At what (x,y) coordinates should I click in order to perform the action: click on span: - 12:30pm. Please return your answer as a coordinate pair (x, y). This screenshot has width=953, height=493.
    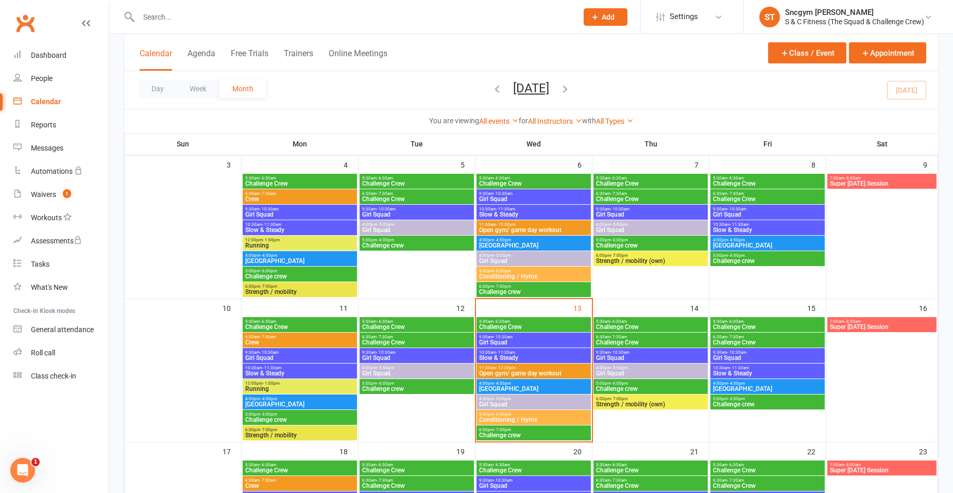
    Looking at the image, I should click on (506, 367).